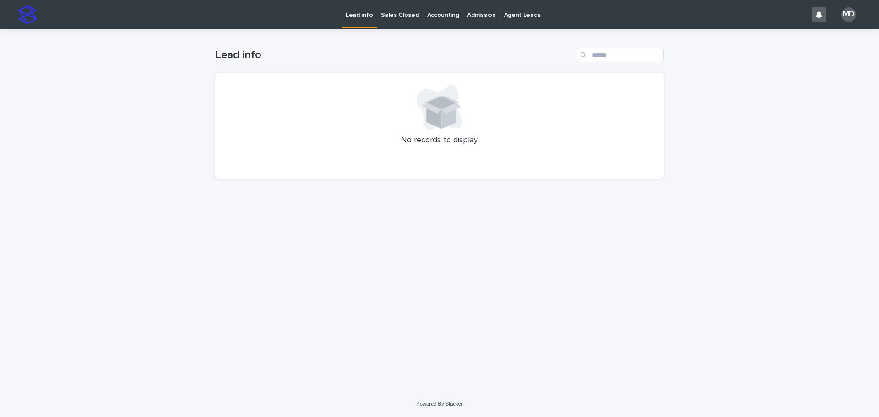 This screenshot has width=879, height=417. Describe the element at coordinates (439, 404) in the screenshot. I see `a: Powered By Stacker` at that location.